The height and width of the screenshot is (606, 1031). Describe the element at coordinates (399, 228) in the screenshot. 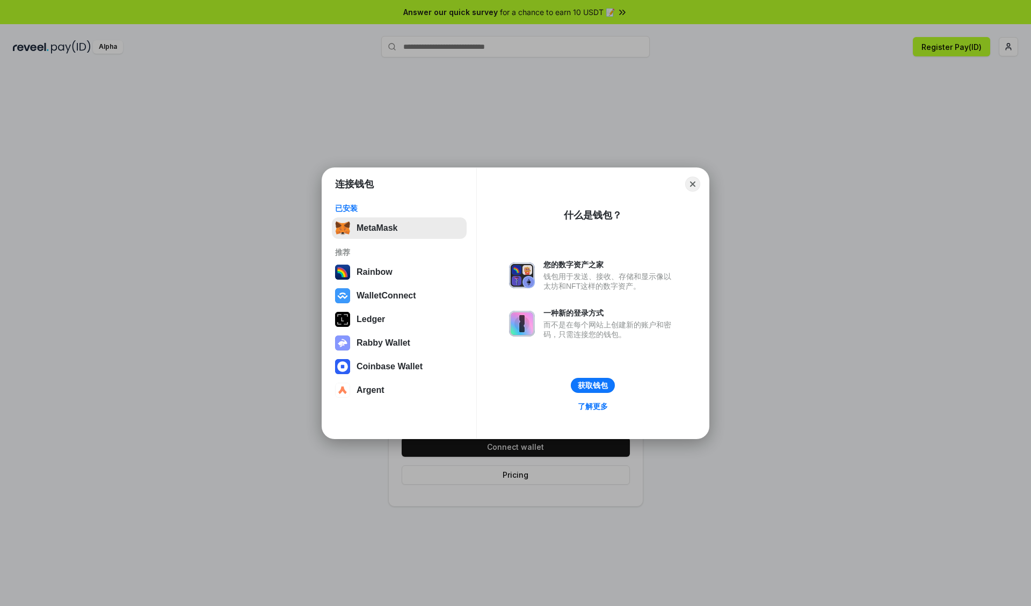

I see `button: MetaMask` at that location.